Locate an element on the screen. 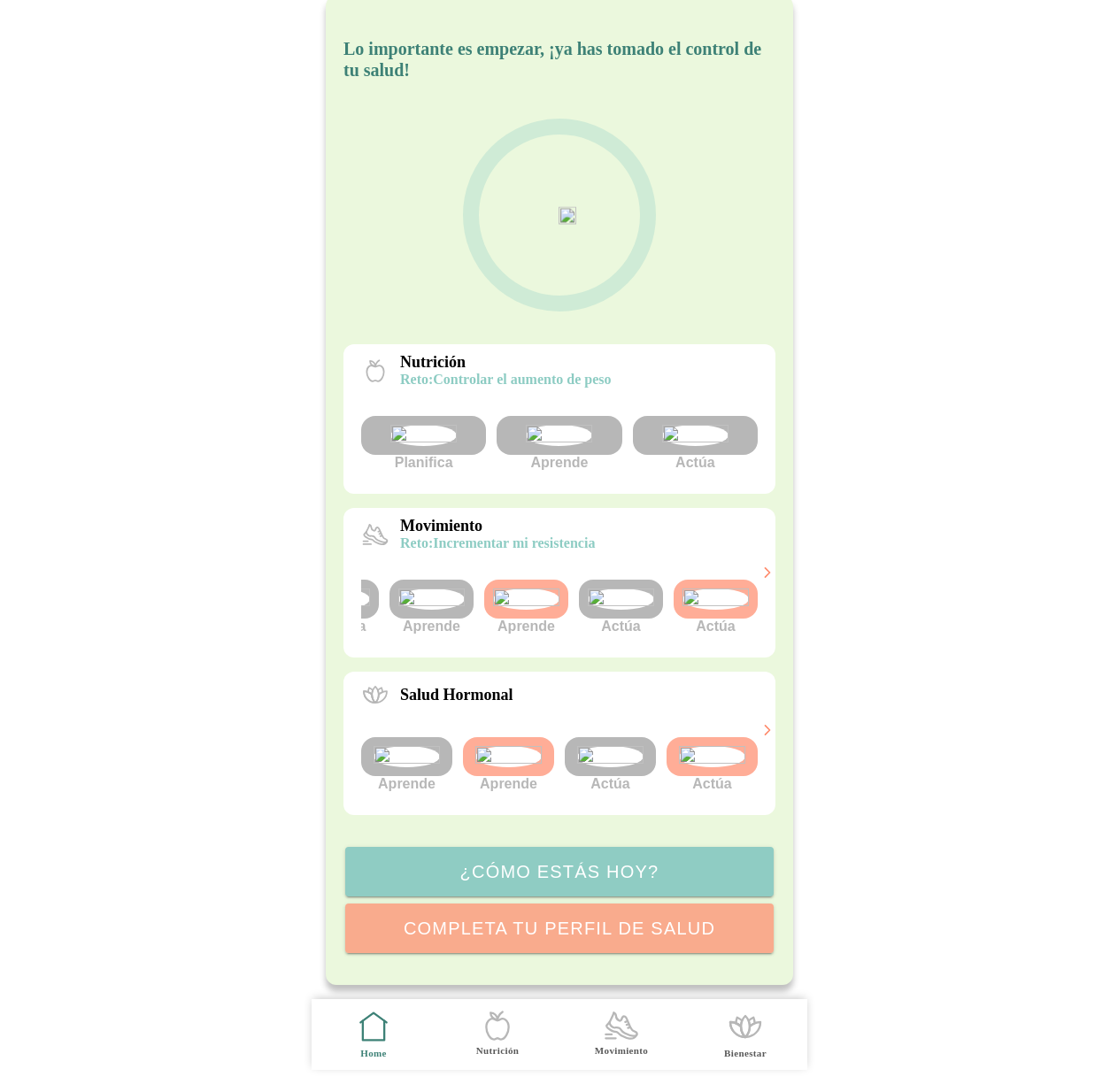 The image size is (1118, 1092). h5: Lo importante es empezar, ¡ya has tomado el control de tu salud! is located at coordinates (559, 59).